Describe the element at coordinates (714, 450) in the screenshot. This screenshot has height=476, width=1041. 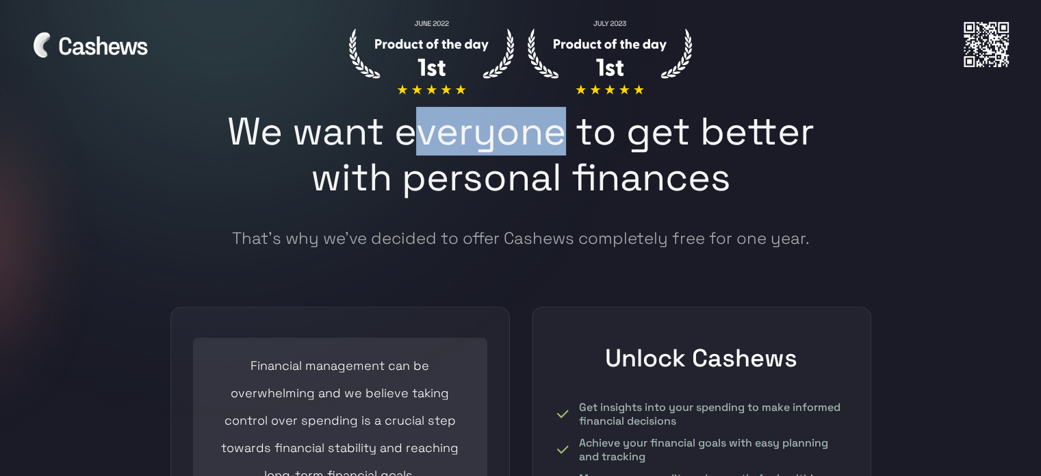
I see `div: Achieve your financial goals with easy planning and tracking` at that location.